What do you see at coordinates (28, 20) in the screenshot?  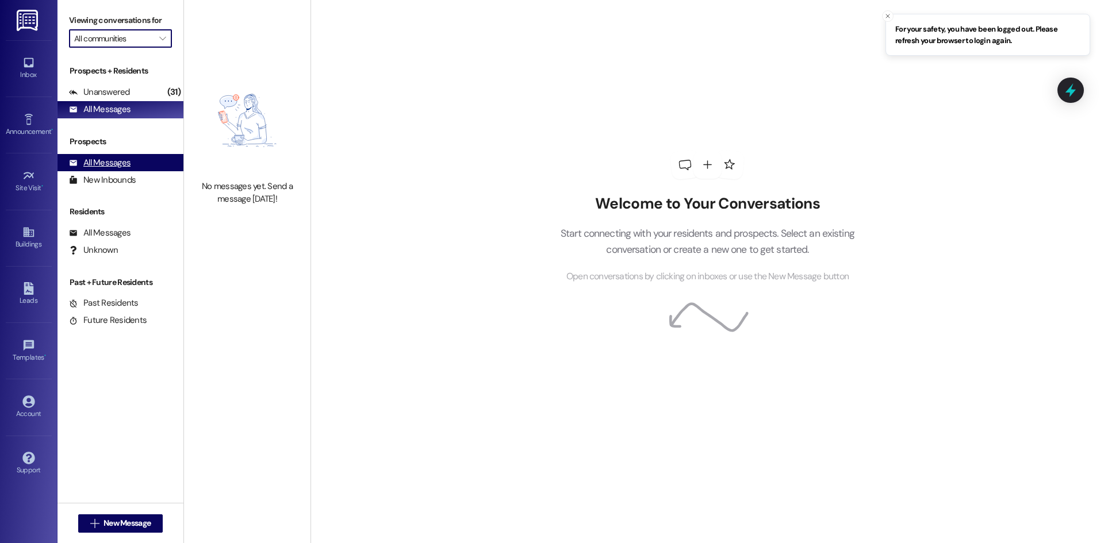 I see `img: ResiDesk Logo` at bounding box center [28, 20].